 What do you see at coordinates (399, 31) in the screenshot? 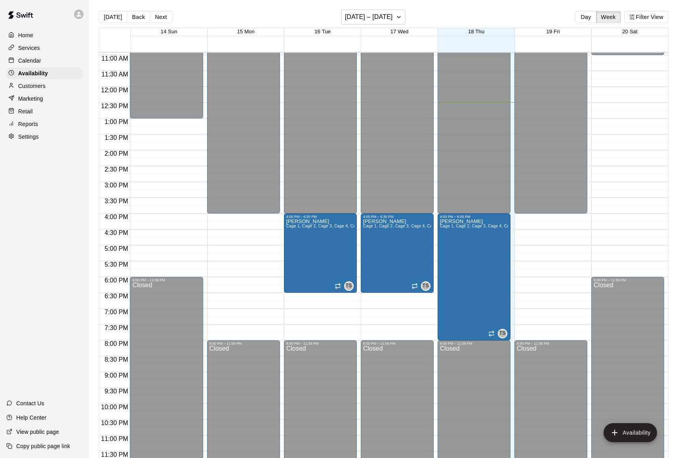
I see `span: 17 Wed` at bounding box center [399, 31].